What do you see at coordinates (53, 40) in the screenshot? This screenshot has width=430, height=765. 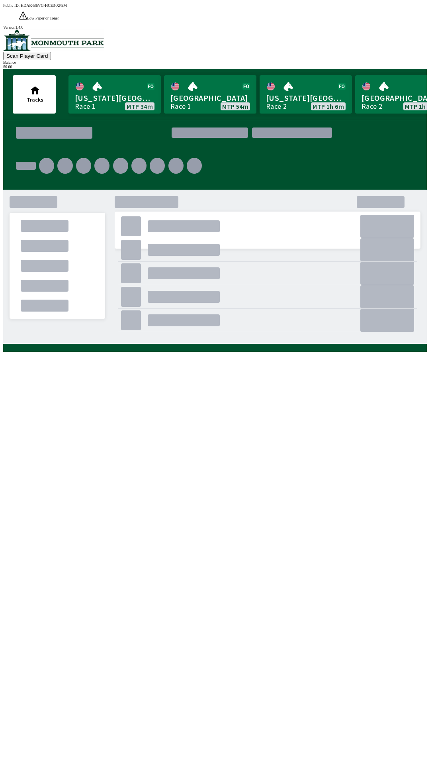 I see `img: venue logo` at bounding box center [53, 40].